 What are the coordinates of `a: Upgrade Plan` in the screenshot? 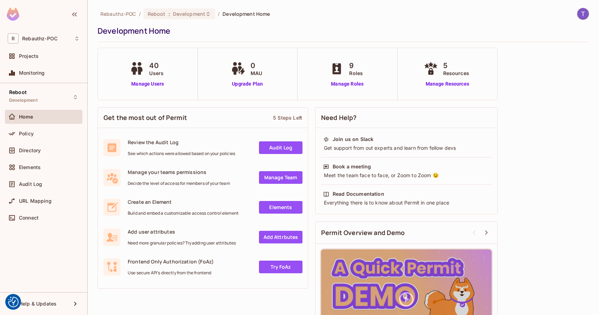 It's located at (247, 84).